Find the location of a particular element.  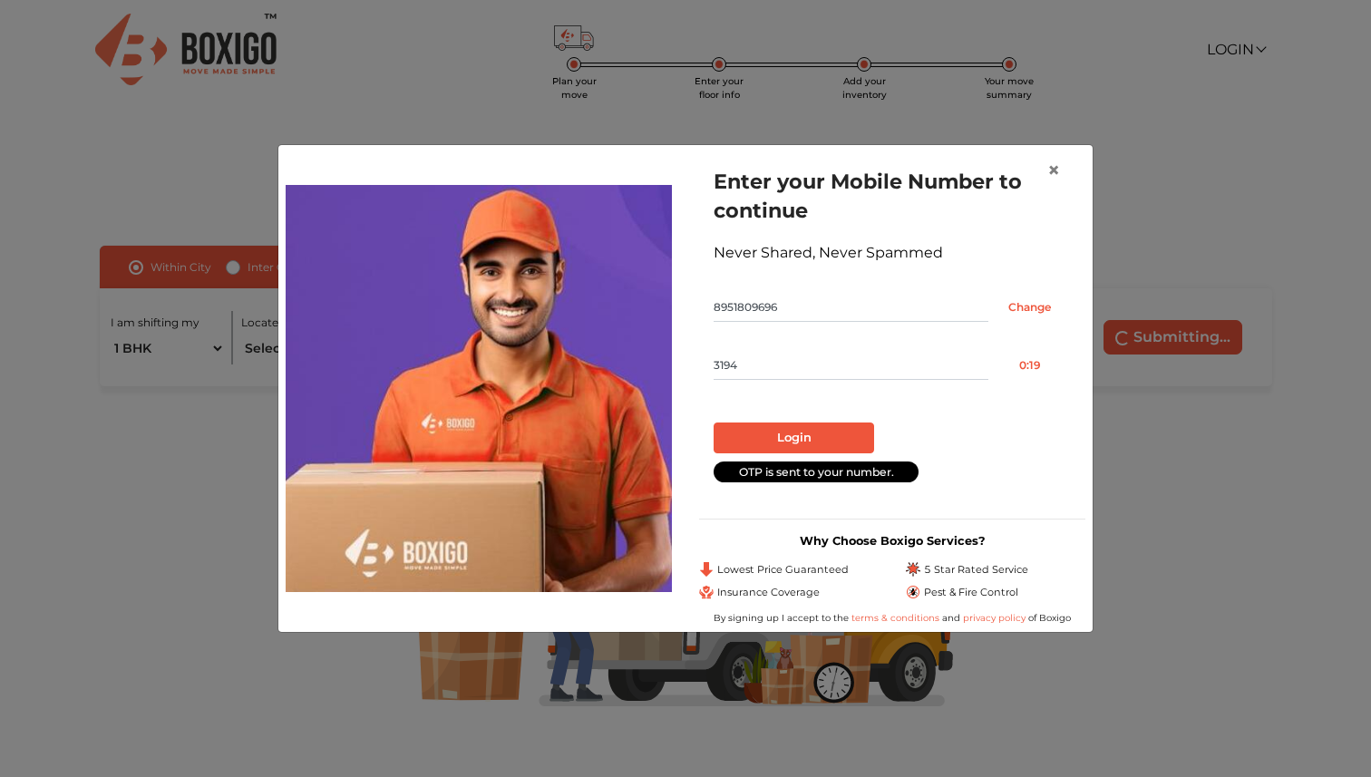

button: Close is located at coordinates (1054, 170).